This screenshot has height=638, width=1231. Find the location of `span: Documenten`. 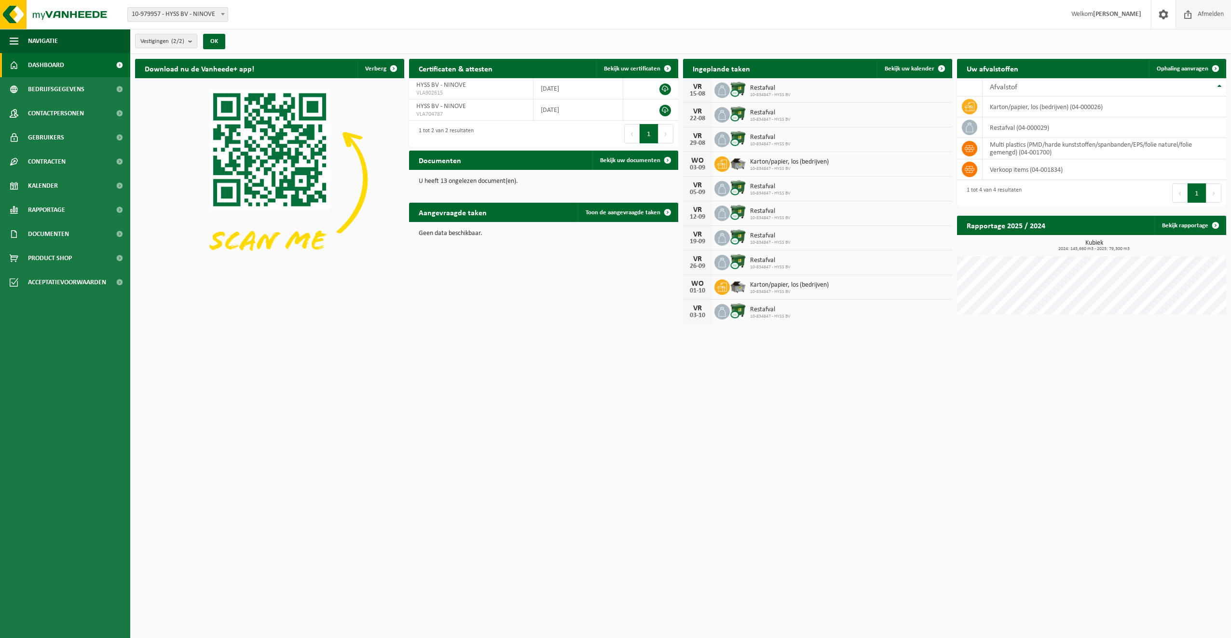

span: Documenten is located at coordinates (48, 234).